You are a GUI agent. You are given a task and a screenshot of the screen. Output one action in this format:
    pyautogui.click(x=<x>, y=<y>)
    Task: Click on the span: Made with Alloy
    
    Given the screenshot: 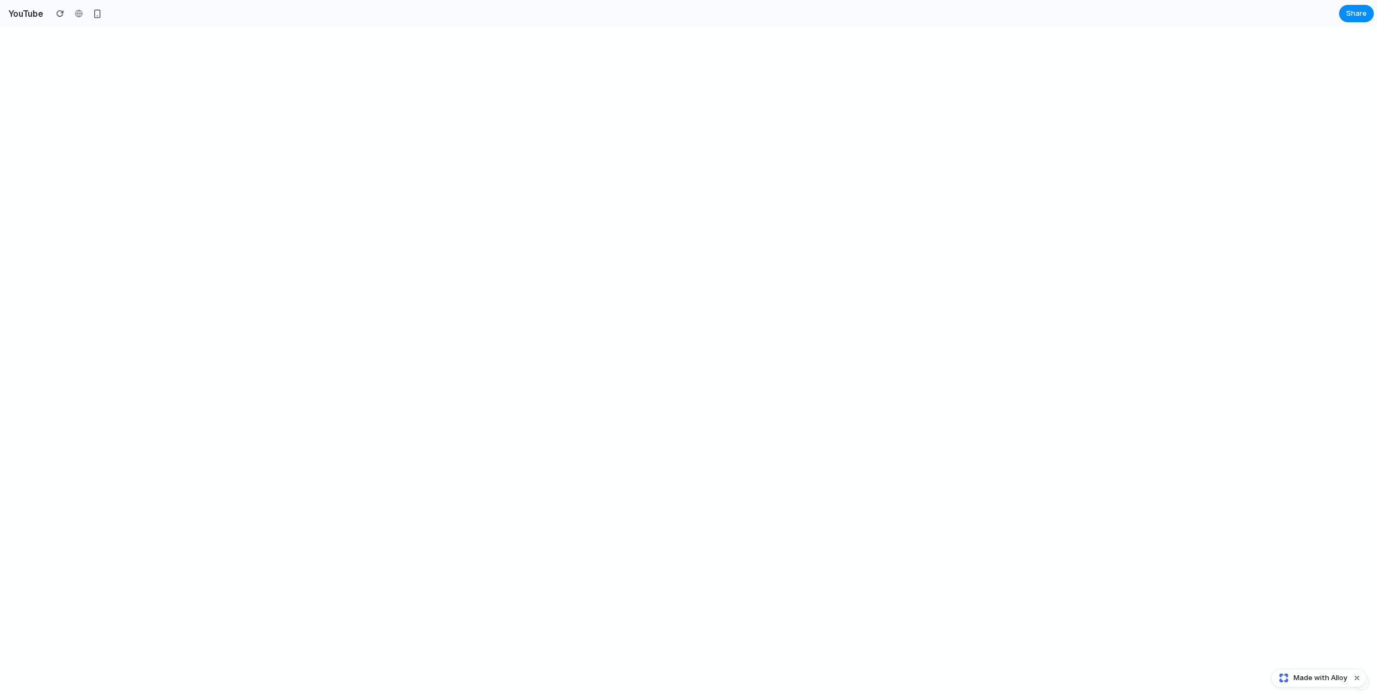 What is the action you would take?
    pyautogui.click(x=1320, y=678)
    